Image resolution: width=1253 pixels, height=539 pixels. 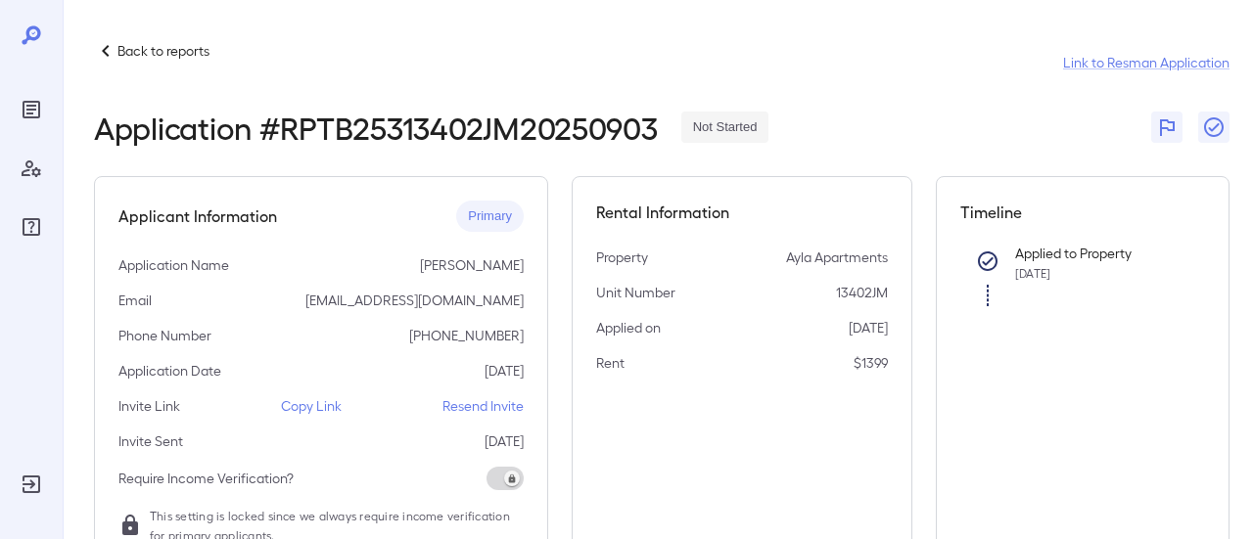 I want to click on p: Invite Link, so click(x=149, y=406).